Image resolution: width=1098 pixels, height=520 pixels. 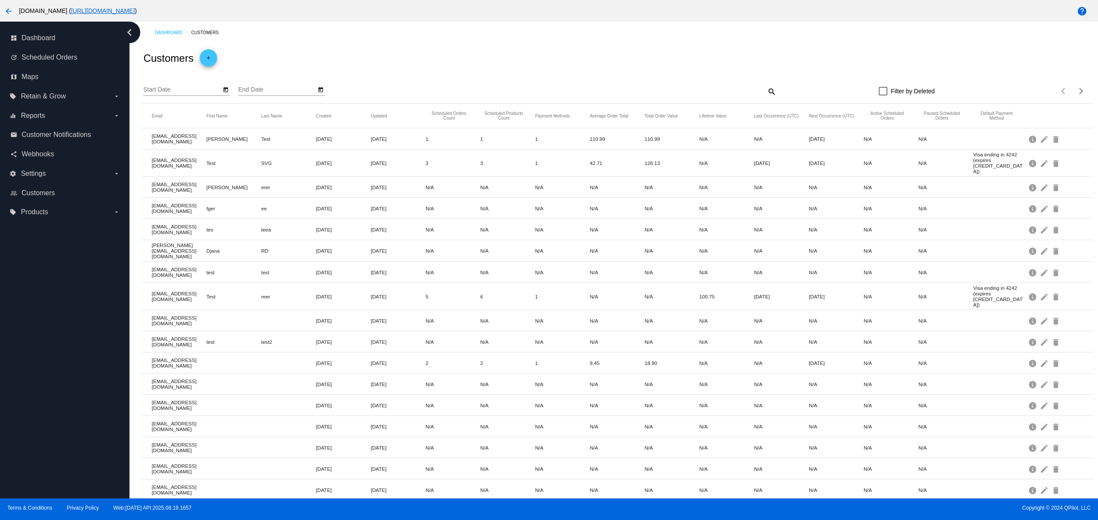 I want to click on button: Change sorting for TotalScheduledOrdersCount, so click(x=449, y=116).